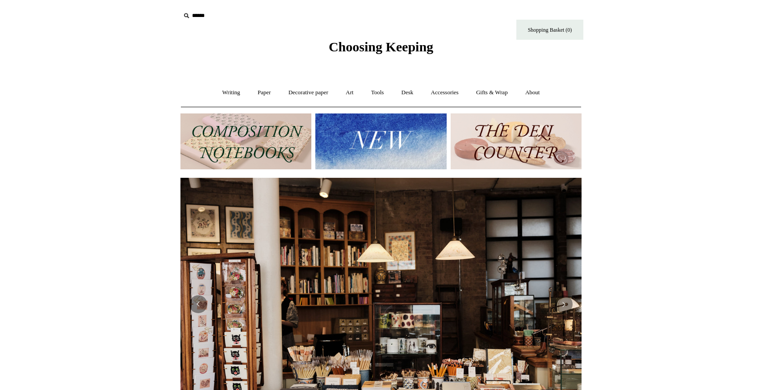 The image size is (762, 390). Describe the element at coordinates (381, 141) in the screenshot. I see `img: New.jpg__PID:f73bdf93-380a-4a35-bcfe-7823039498e1` at that location.